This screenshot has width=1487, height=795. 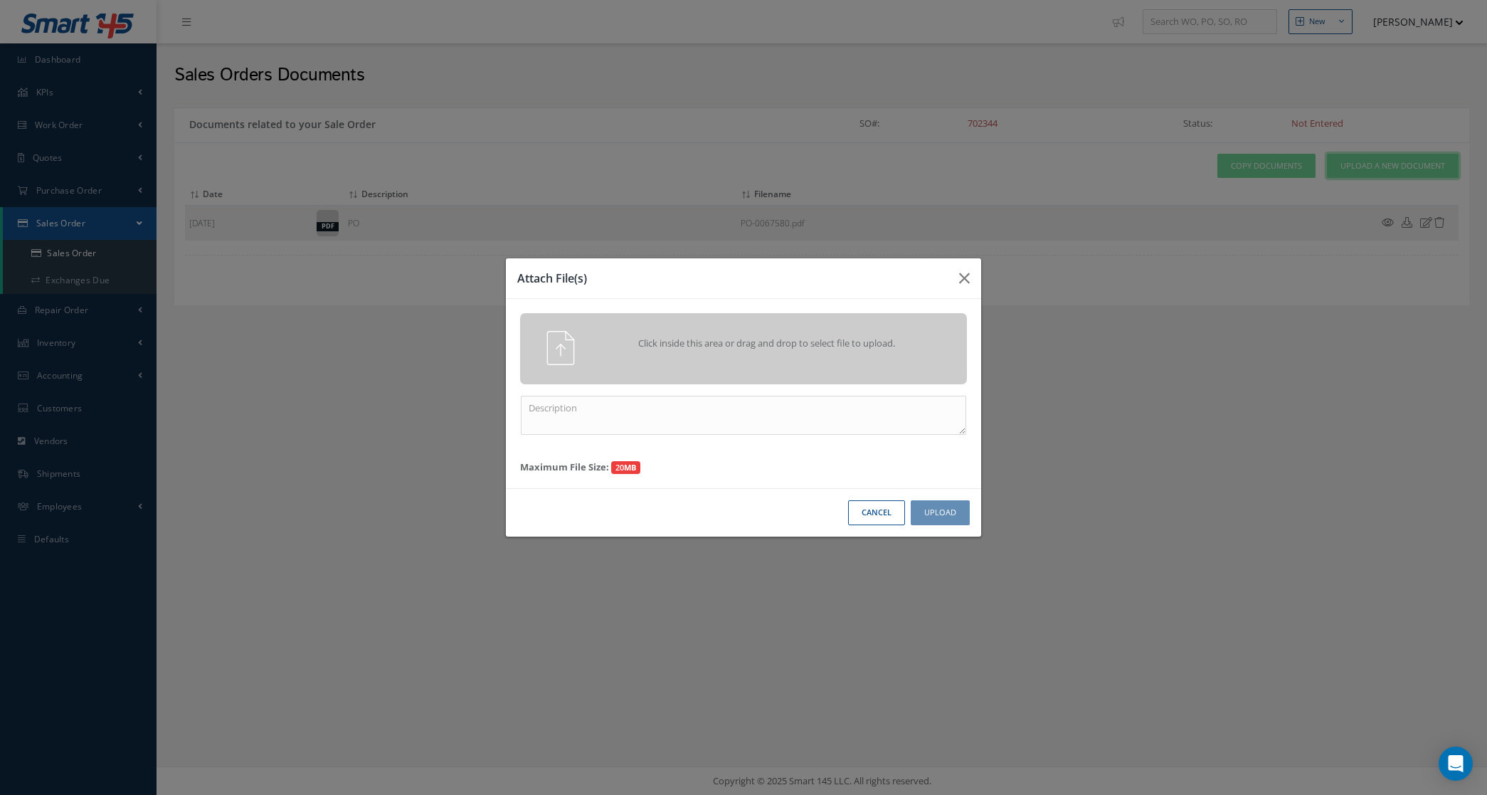 What do you see at coordinates (564, 467) in the screenshot?
I see `strong: Maximum File Size:` at bounding box center [564, 467].